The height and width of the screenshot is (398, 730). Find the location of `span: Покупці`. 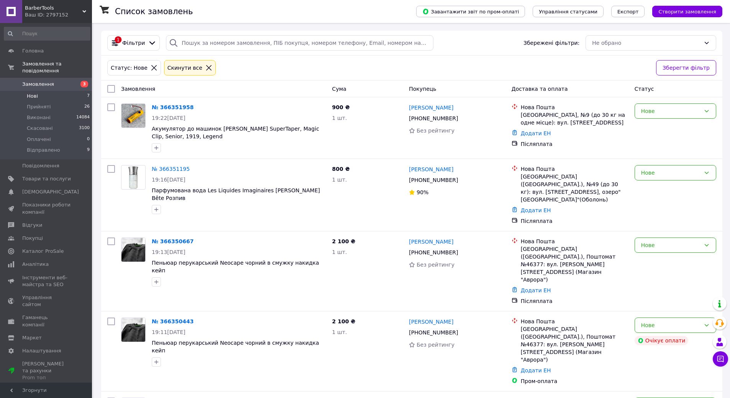

span: Покупці is located at coordinates (33, 238).